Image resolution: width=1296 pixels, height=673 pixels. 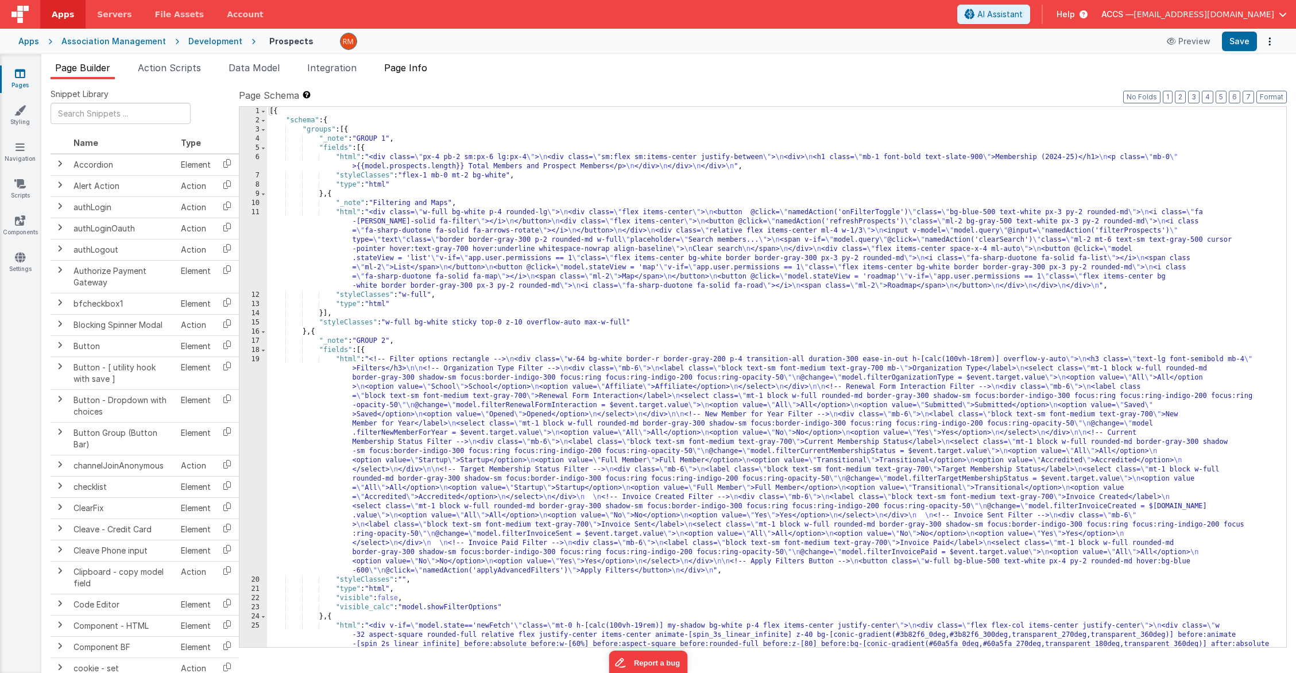 What do you see at coordinates (253, 130) in the screenshot?
I see `div: 3` at bounding box center [253, 130].